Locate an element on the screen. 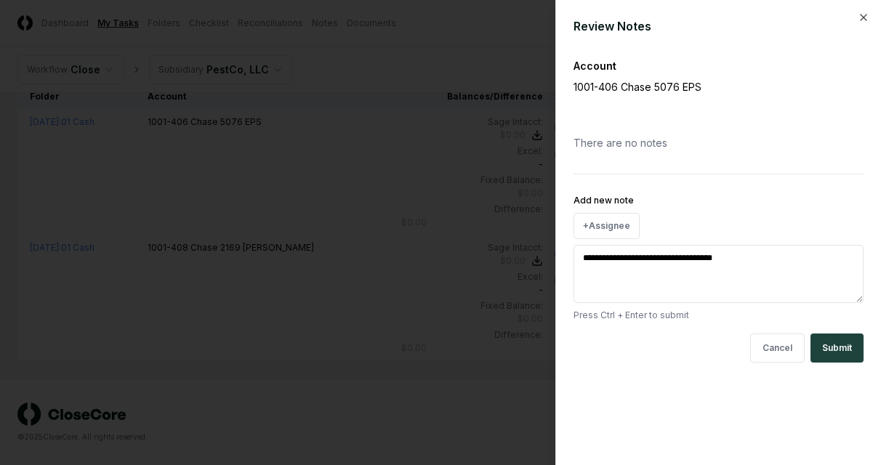 The width and height of the screenshot is (881, 465). div: Review Notes is located at coordinates (718, 26).